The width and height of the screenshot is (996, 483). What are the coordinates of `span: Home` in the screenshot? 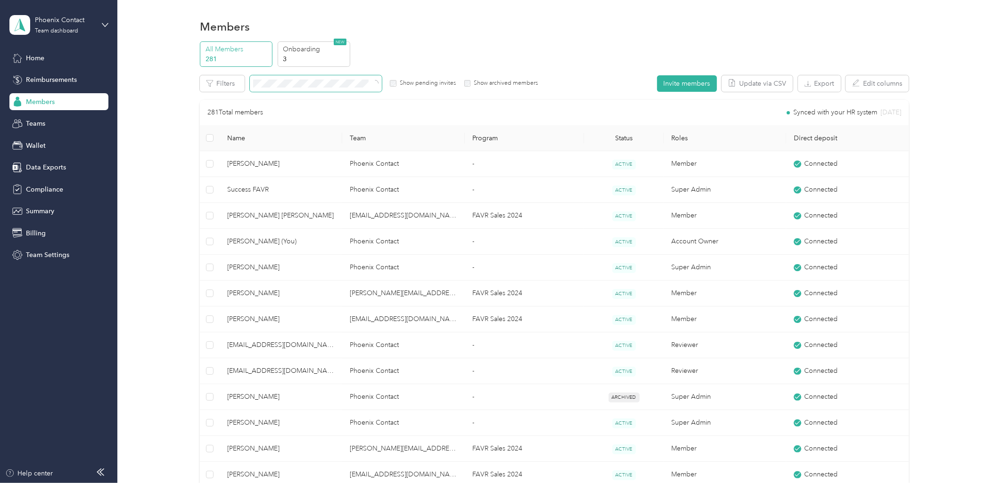 It's located at (35, 58).